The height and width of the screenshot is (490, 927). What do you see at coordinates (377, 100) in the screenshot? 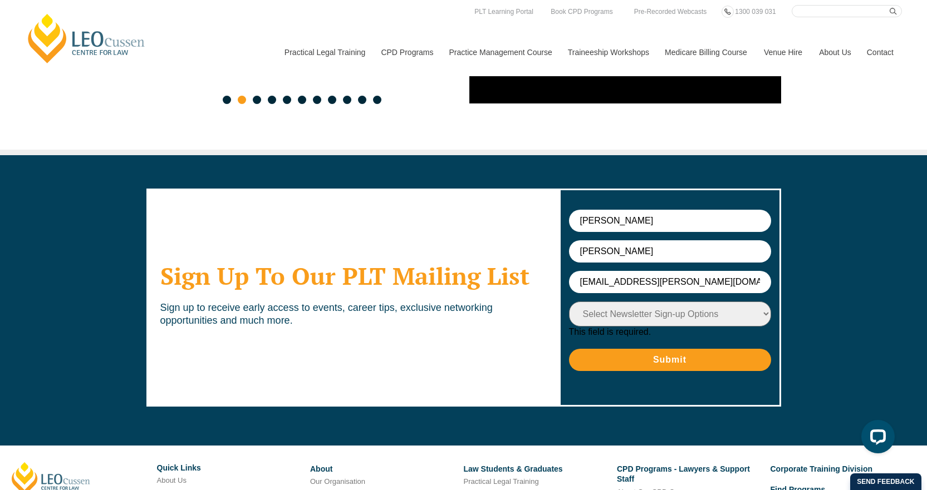
I see `span: Go to slide 11` at bounding box center [377, 100].